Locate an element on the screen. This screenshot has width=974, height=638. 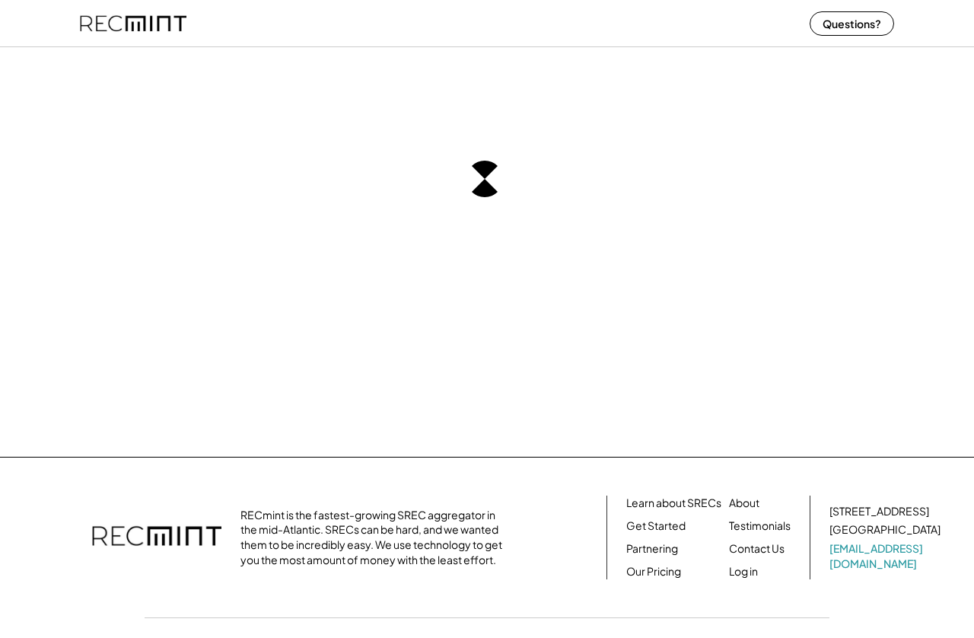
button: Questions? is located at coordinates (851, 24).